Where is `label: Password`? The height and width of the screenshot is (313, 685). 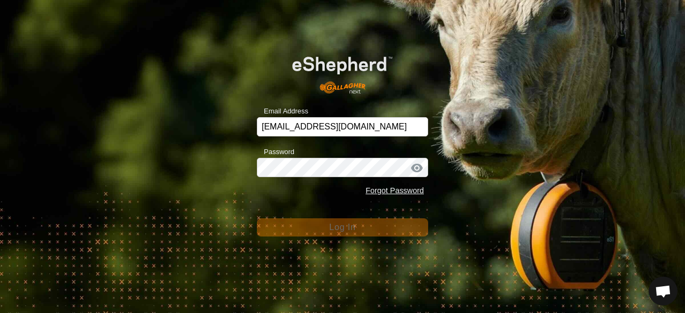
label: Password is located at coordinates (276, 152).